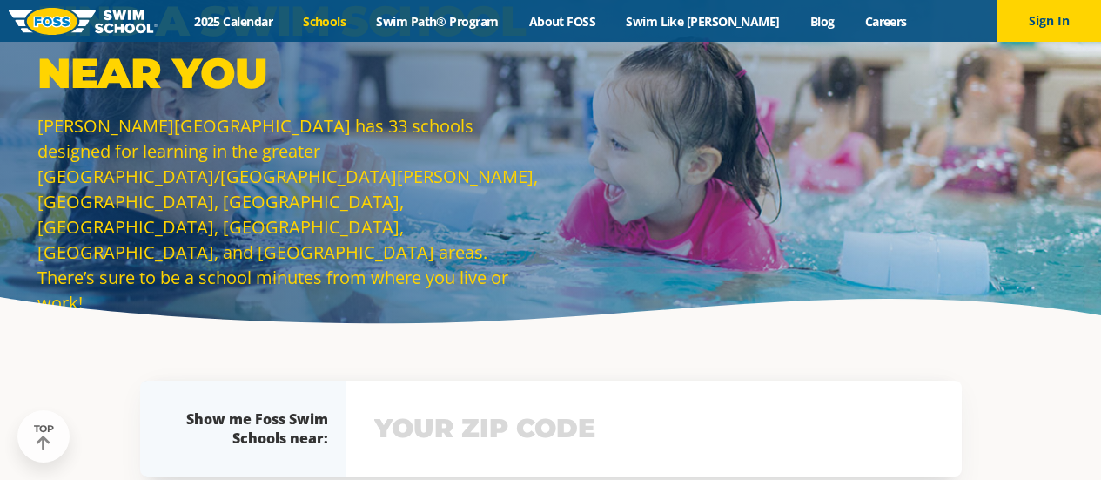 The width and height of the screenshot is (1101, 480). I want to click on a: 2025 Calendar, so click(233, 21).